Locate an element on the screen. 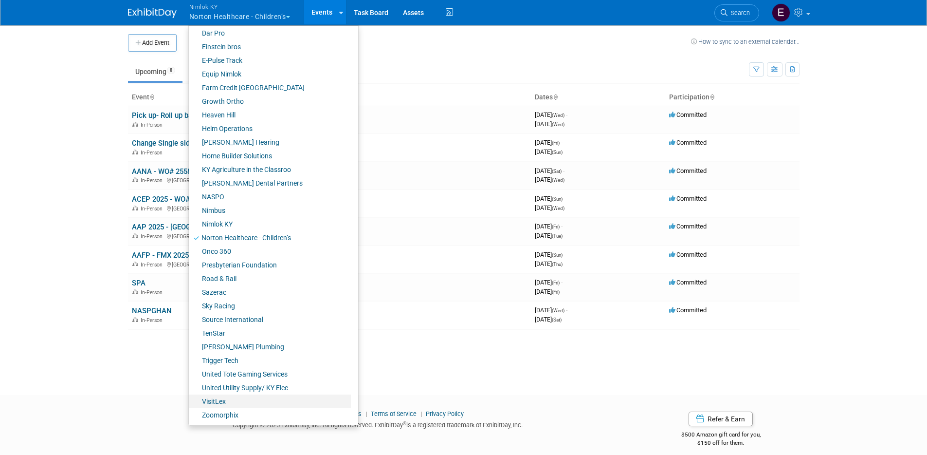 The image size is (927, 455). span: 8 is located at coordinates (171, 70).